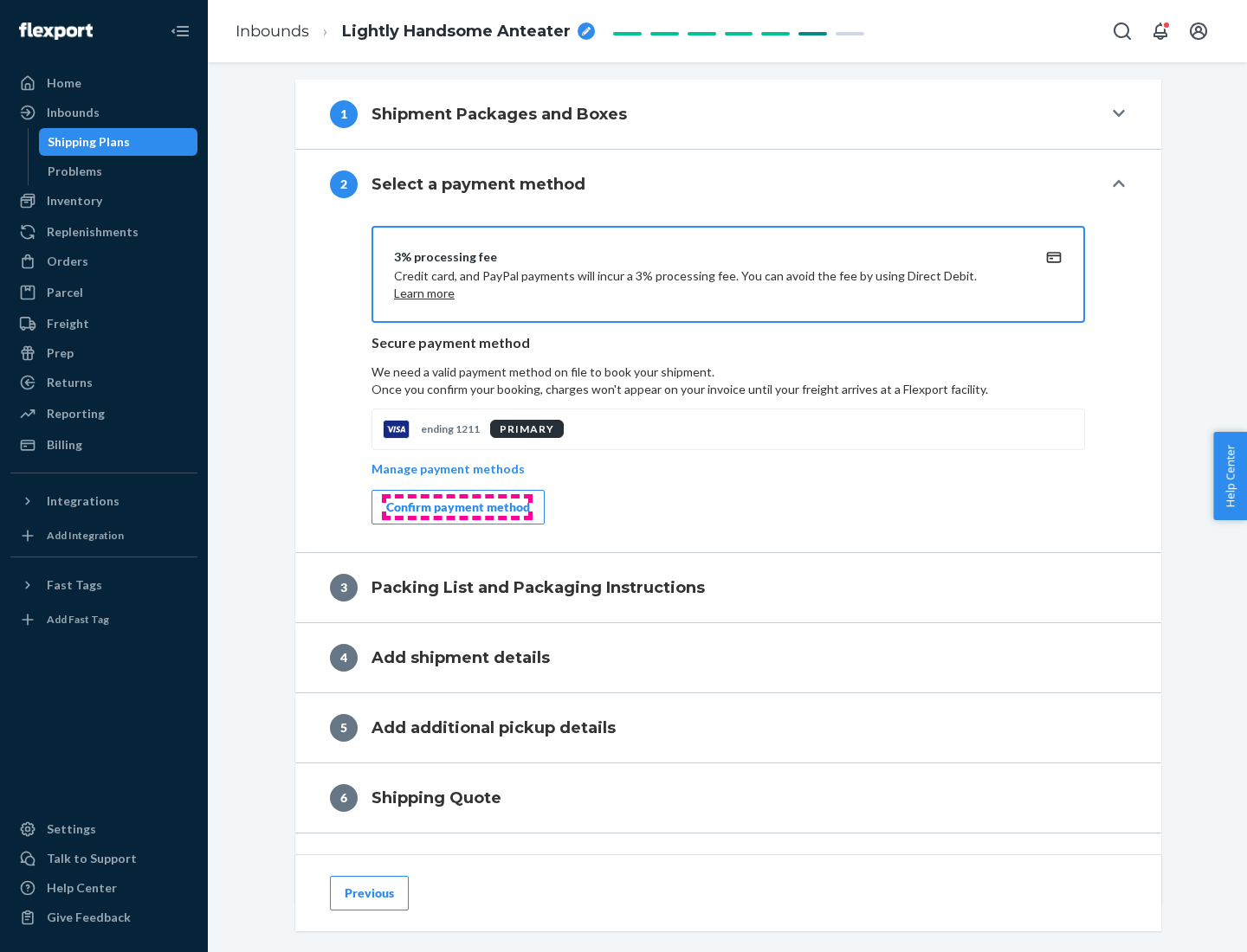  Describe the element at coordinates (104, 292) in the screenshot. I see `a: Parcel` at that location.